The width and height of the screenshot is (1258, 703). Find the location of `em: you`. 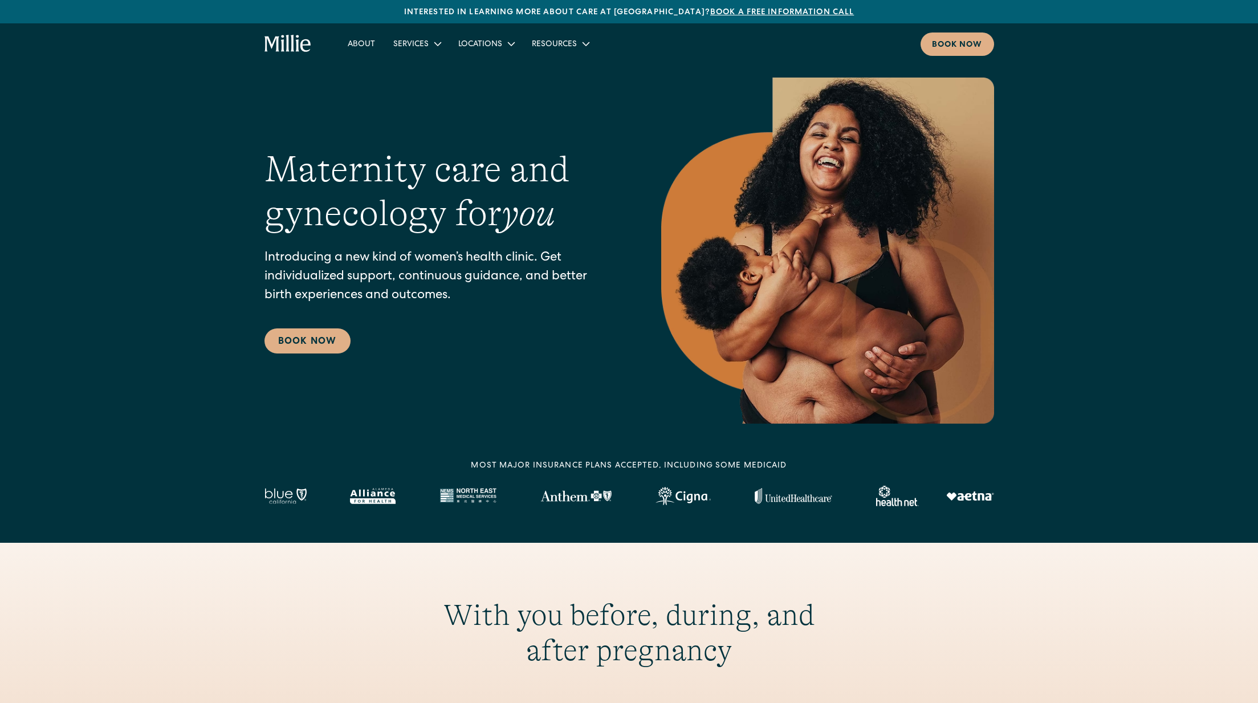

em: you is located at coordinates (528, 213).